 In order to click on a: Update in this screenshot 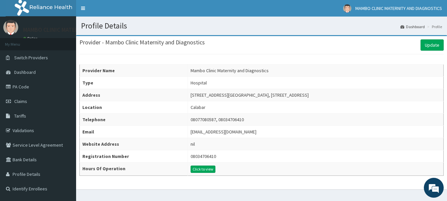, I will do `click(432, 45)`.